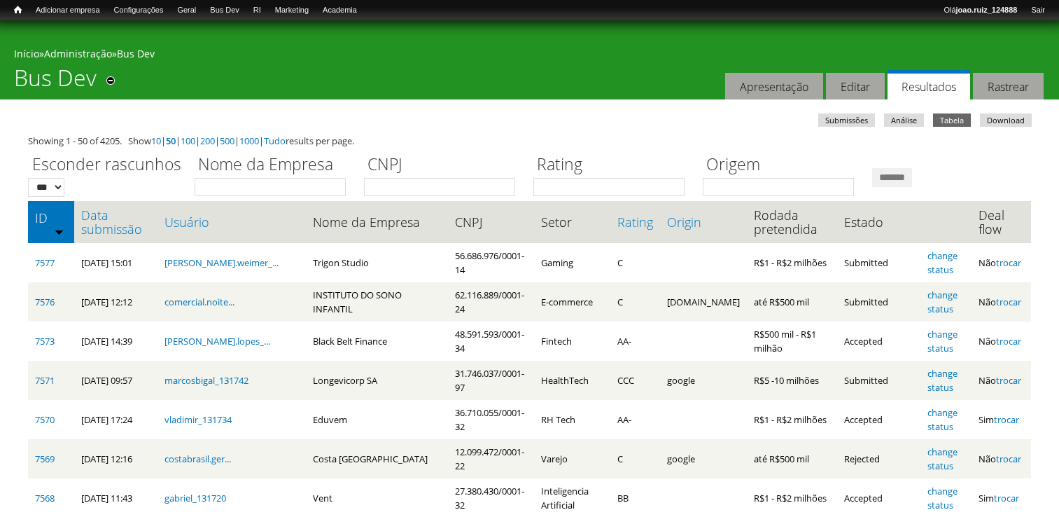  What do you see at coordinates (572, 222) in the screenshot?
I see `th: Setor` at bounding box center [572, 222].